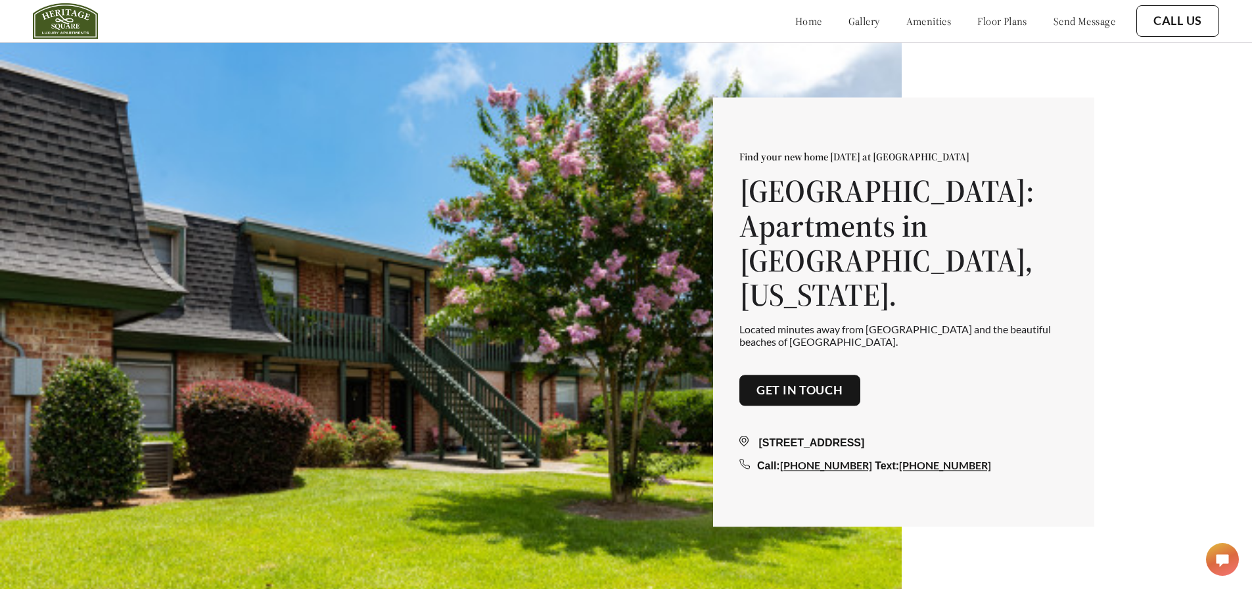 The height and width of the screenshot is (589, 1252). What do you see at coordinates (800, 390) in the screenshot?
I see `button: Get in touch` at bounding box center [800, 390].